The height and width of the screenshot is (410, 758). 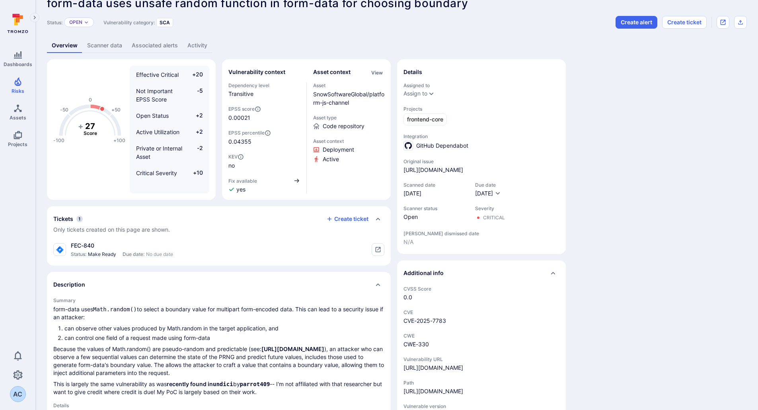 What do you see at coordinates (741, 22) in the screenshot?
I see `div: Export as CSV` at bounding box center [741, 22].